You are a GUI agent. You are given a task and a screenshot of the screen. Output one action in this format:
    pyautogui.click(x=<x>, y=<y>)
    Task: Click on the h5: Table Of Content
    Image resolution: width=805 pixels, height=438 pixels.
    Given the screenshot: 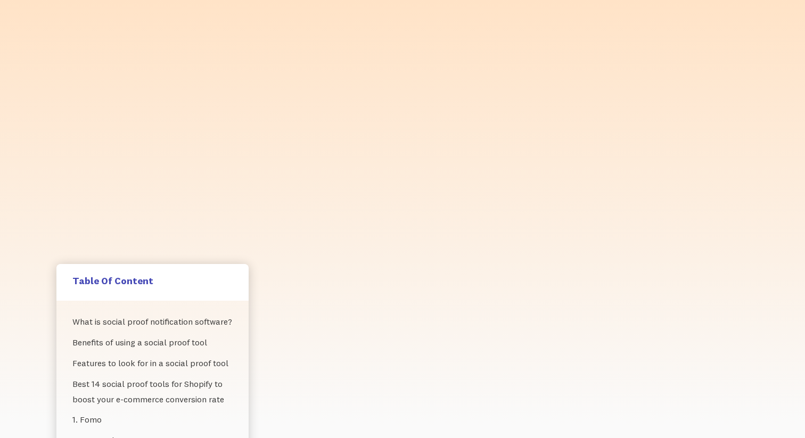 What is the action you would take?
    pyautogui.click(x=152, y=281)
    